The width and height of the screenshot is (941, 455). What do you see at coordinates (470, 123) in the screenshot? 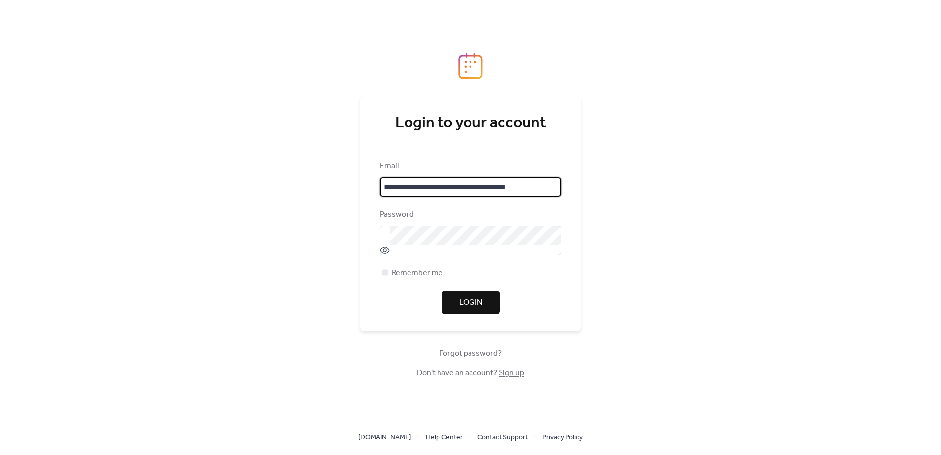
I see `div: Login to your account` at bounding box center [470, 123].